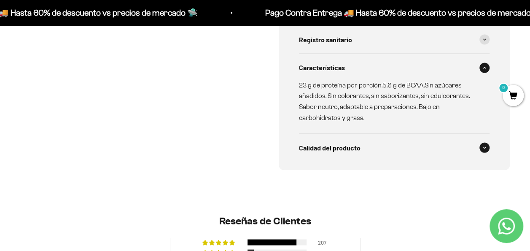 This screenshot has width=530, height=251. What do you see at coordinates (265, 221) in the screenshot?
I see `h2: Reseñas de Clientes` at bounding box center [265, 221].